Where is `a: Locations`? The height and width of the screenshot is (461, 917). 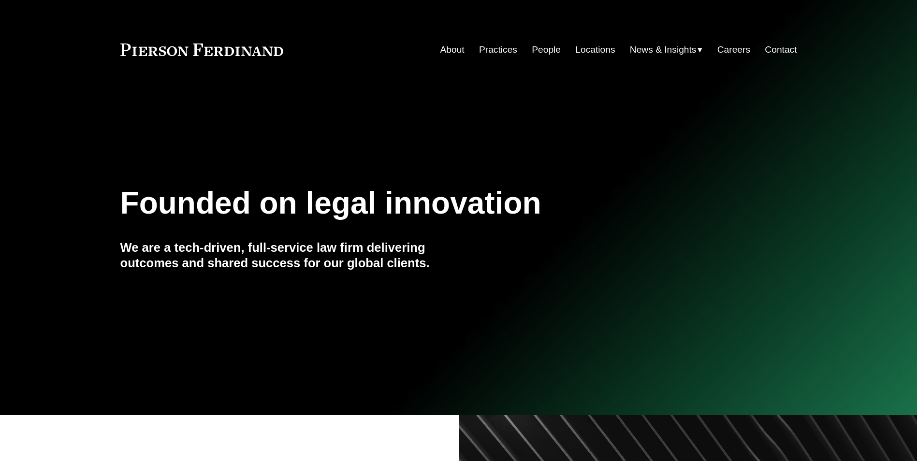 a: Locations is located at coordinates (595, 50).